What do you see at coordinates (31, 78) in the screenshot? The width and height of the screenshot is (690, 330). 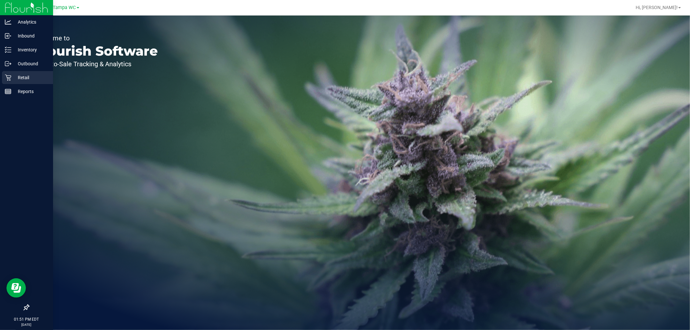 I see `p: Retail` at bounding box center [31, 78].